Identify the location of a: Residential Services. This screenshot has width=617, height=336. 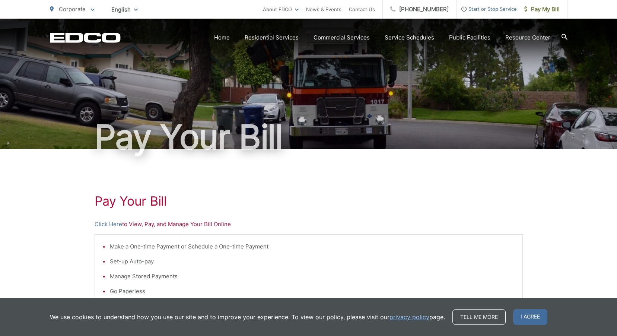
(271, 38).